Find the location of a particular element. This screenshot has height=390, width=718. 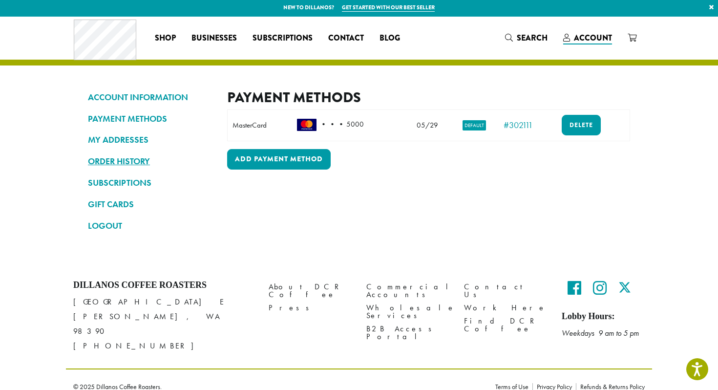

span: Shop is located at coordinates (165, 38).